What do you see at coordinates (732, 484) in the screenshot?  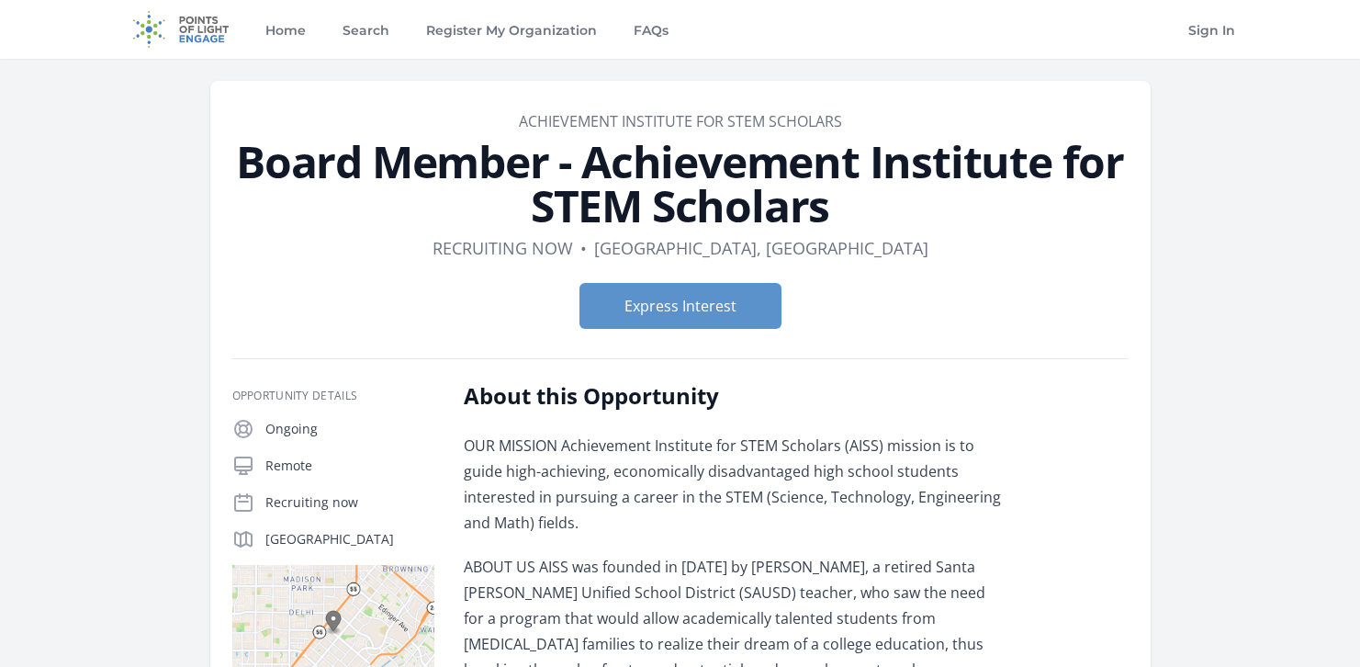 I see `p: OUR MISSION Achievement Institute for STEM Scholars (AISS) mission is to guide high-achieving, ec...` at bounding box center [732, 484].